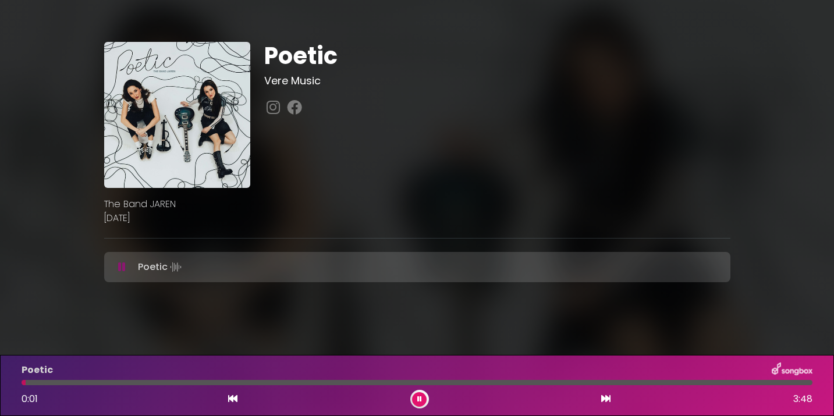  I want to click on p: Poetic, so click(161, 267).